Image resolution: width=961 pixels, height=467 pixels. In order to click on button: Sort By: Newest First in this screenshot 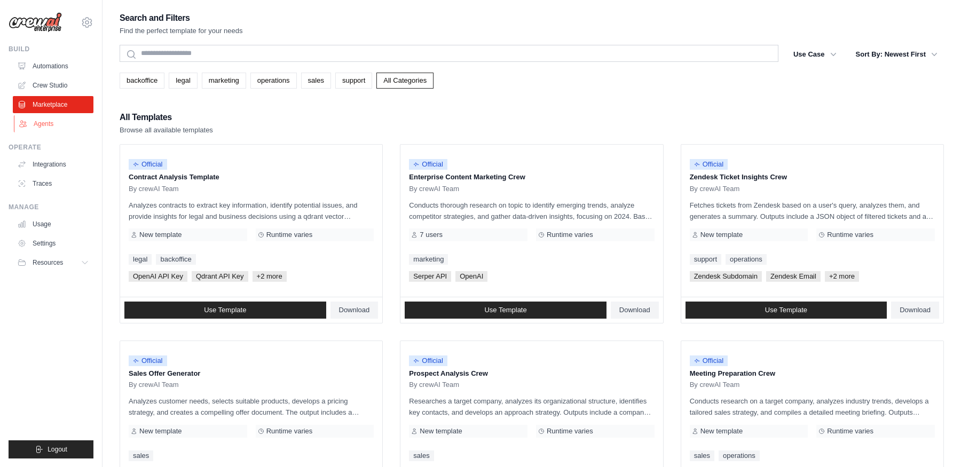, I will do `click(896, 54)`.